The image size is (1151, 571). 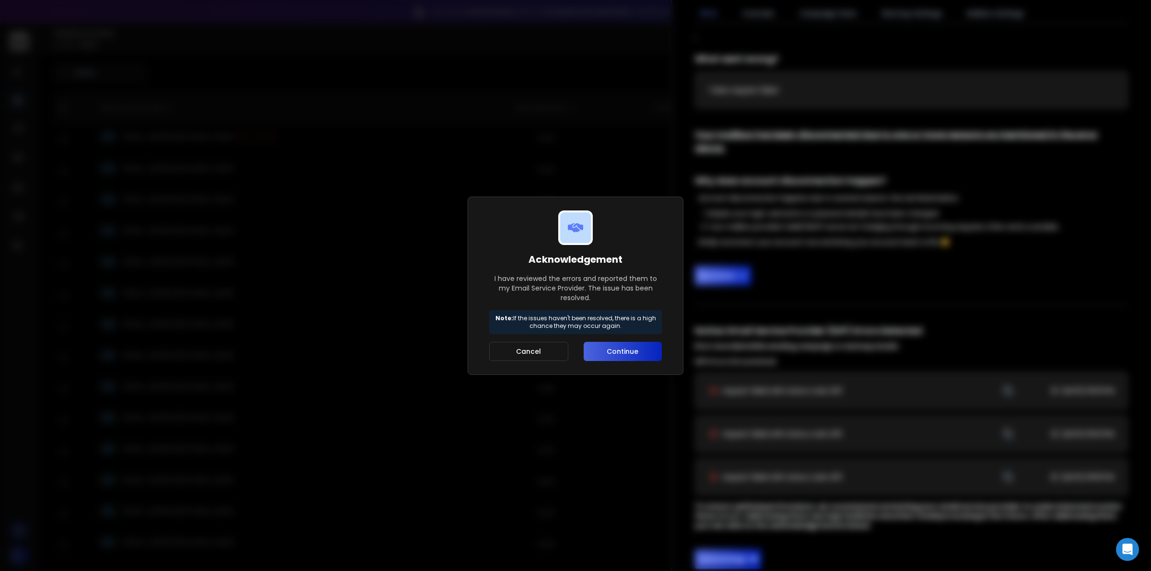 What do you see at coordinates (575, 288) in the screenshot?
I see `p: I have reviewed the errors and reported them to my Email Service Provider. The issue has been res...` at bounding box center [575, 288].